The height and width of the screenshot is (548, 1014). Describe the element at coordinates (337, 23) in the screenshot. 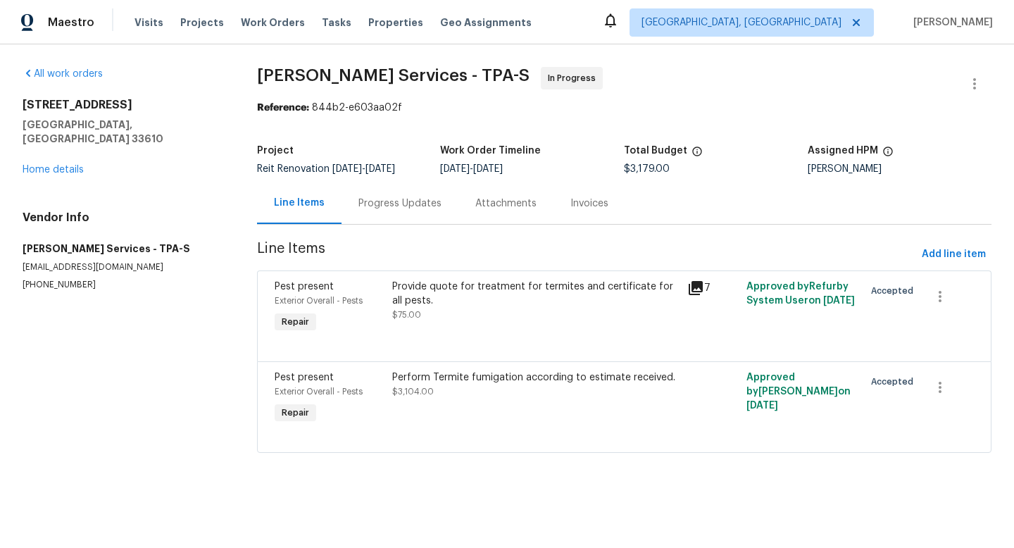

I see `span: Tasks` at that location.